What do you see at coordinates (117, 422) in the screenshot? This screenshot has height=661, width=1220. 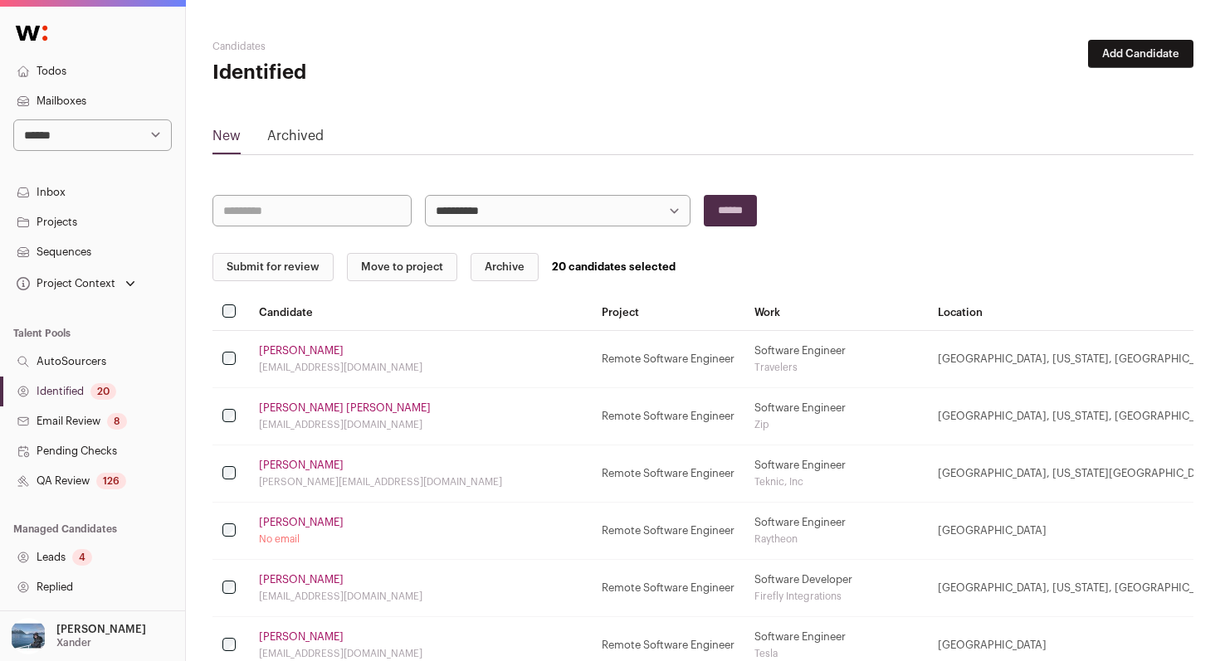 I see `div: 8` at bounding box center [117, 422].